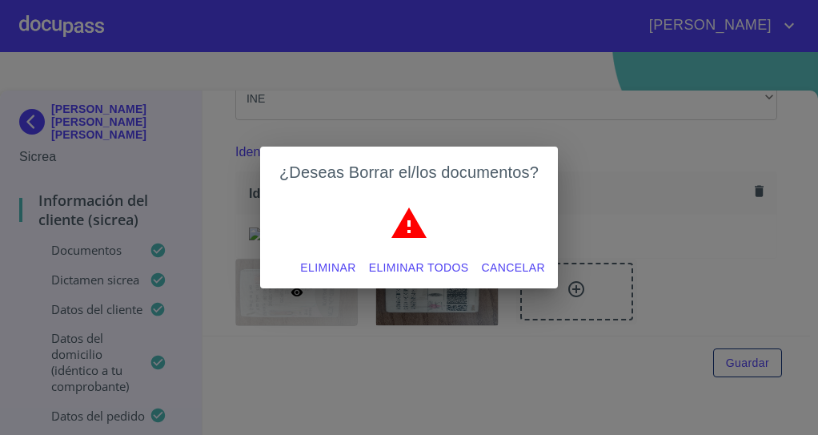 This screenshot has height=435, width=818. Describe the element at coordinates (409, 172) in the screenshot. I see `h2: ¿Deseas Borrar el/los documentos?` at that location.